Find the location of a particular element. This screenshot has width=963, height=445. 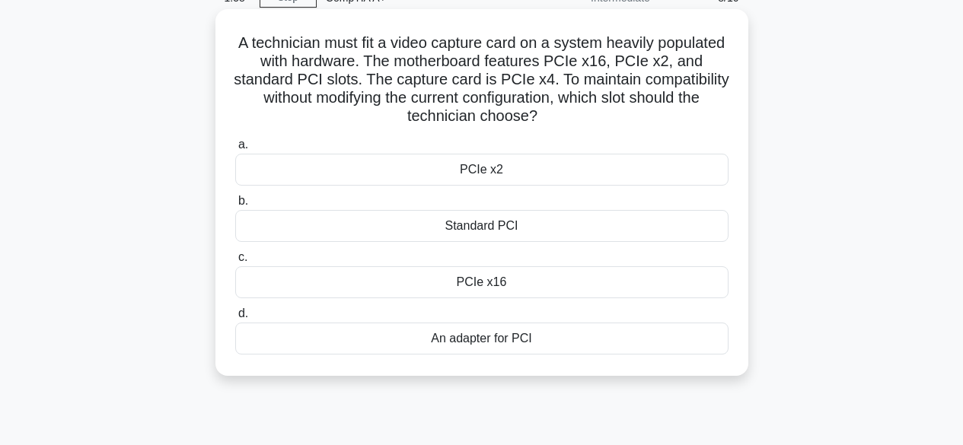

div: PCIe x16 is located at coordinates (482, 282).